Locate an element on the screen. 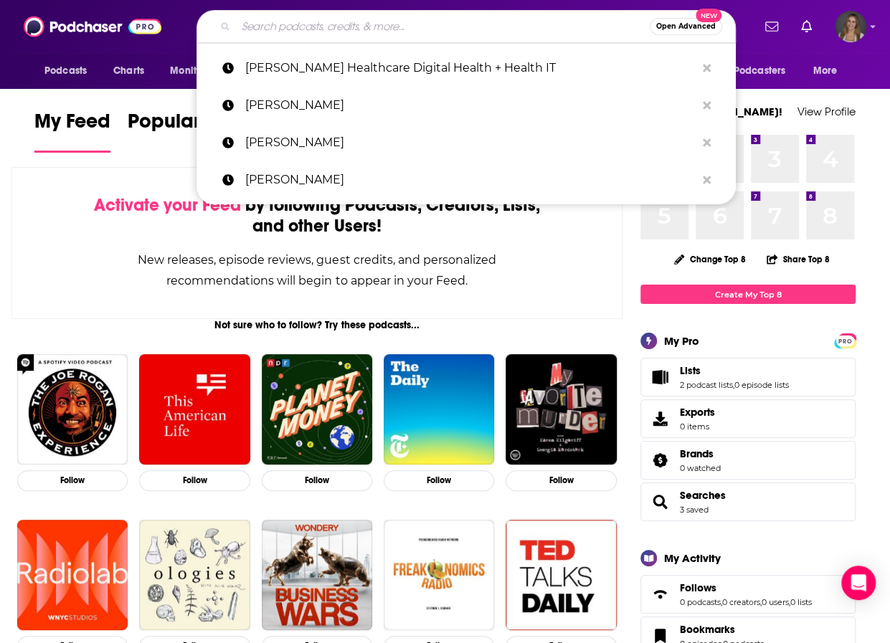  a: My Feed is located at coordinates (72, 131).